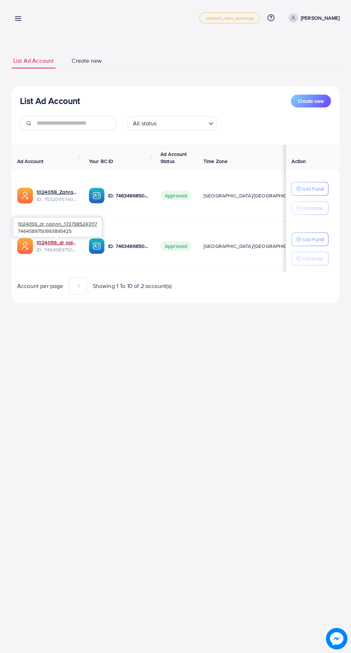 Image resolution: width=351 pixels, height=653 pixels. What do you see at coordinates (215, 161) in the screenshot?
I see `span: Time Zone` at bounding box center [215, 161].